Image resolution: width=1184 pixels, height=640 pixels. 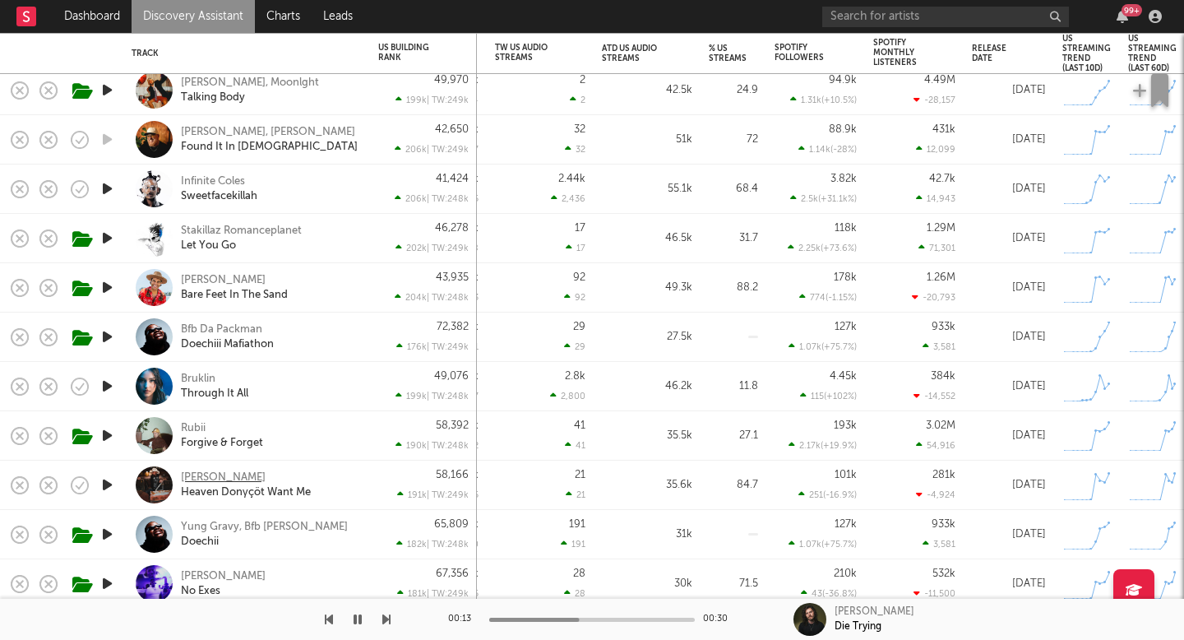 What do you see at coordinates (424, 494) in the screenshot?
I see `div: 191k | TW: 249k` at bounding box center [424, 494].